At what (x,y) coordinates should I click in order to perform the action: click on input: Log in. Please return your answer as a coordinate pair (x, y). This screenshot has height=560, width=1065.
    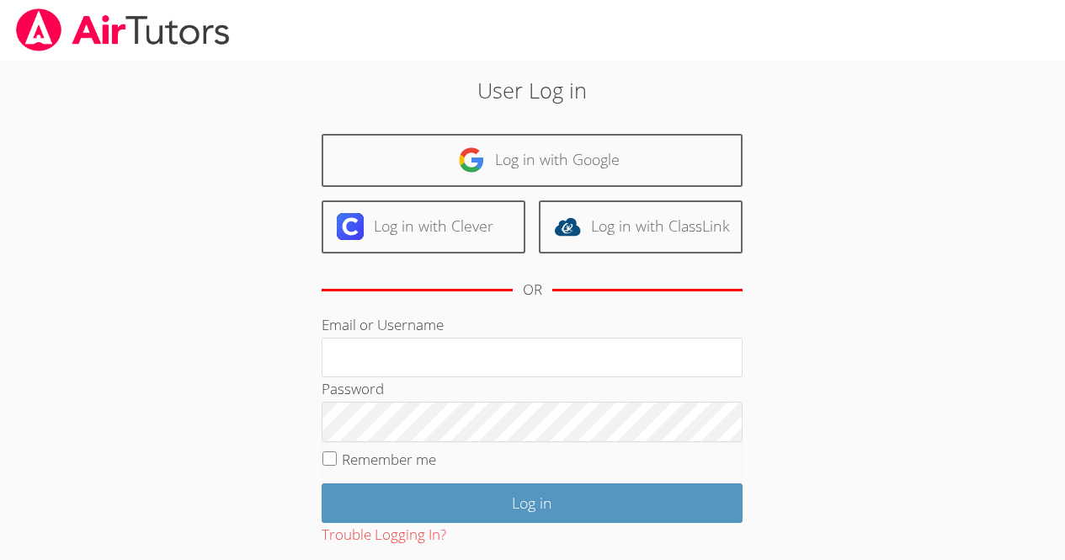
    Looking at the image, I should click on (532, 503).